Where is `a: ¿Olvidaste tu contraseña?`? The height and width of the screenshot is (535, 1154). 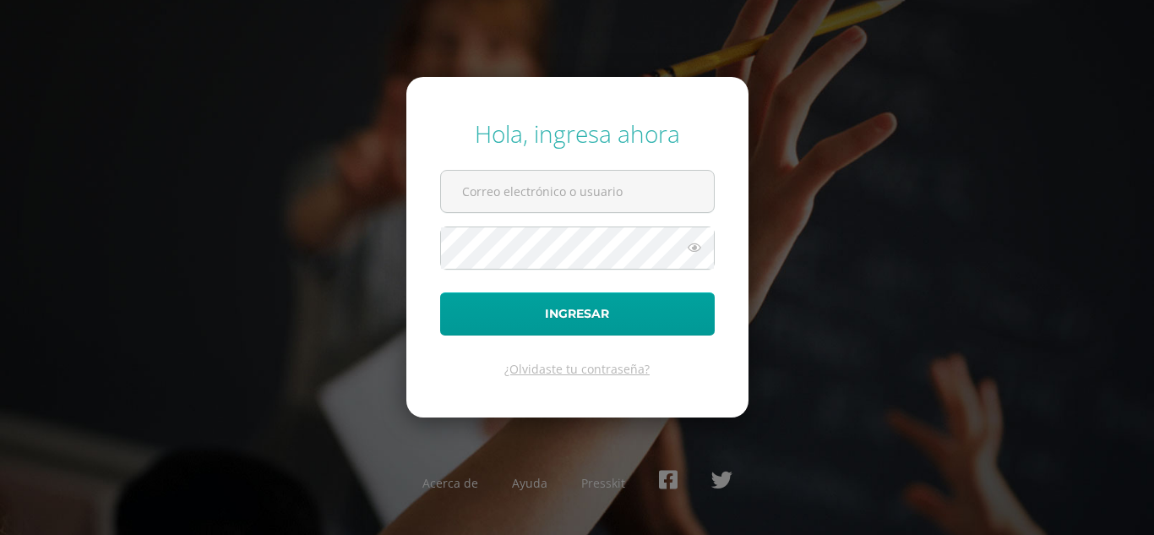
a: ¿Olvidaste tu contraseña? is located at coordinates (577, 368).